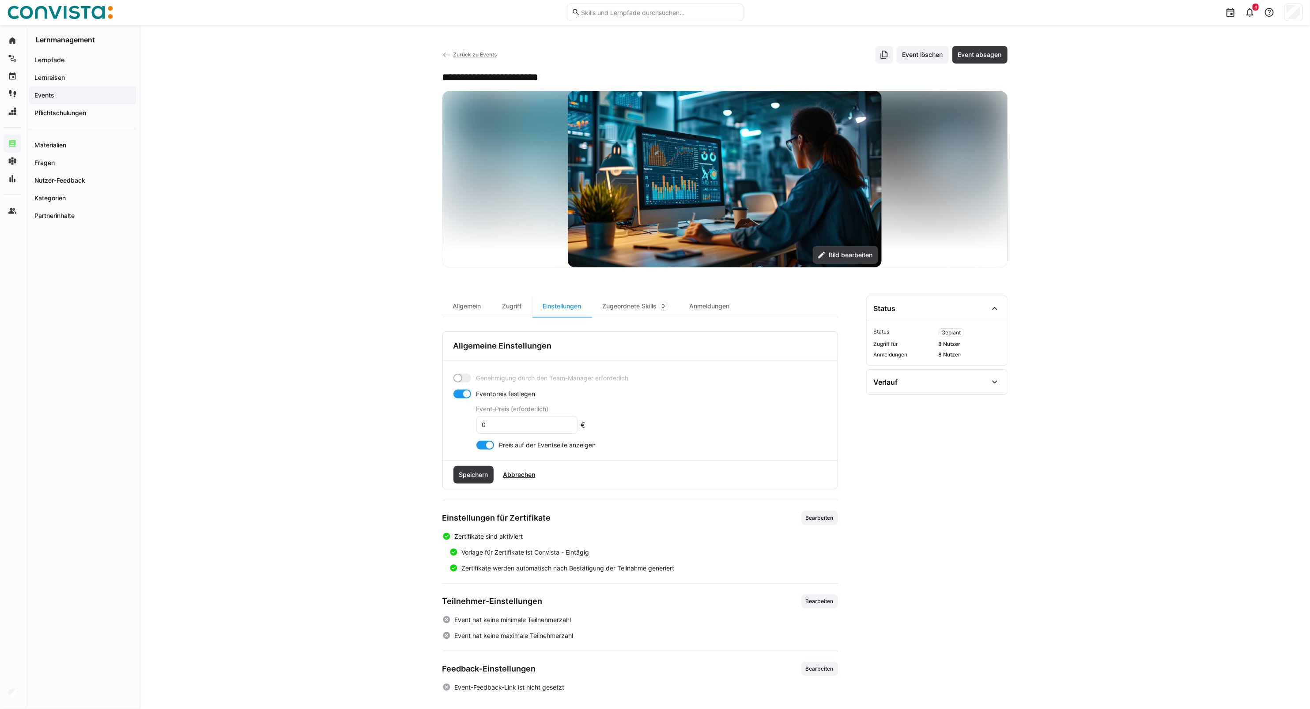 This screenshot has width=1310, height=709. Describe the element at coordinates (513, 409) in the screenshot. I see `span: Event-Preis (erforderlich)` at that location.